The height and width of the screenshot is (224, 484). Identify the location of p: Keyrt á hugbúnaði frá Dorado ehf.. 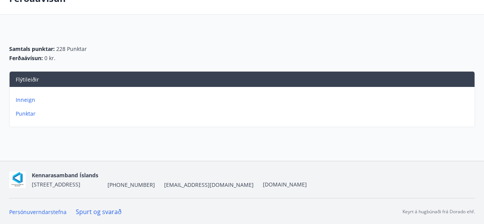
(438, 212).